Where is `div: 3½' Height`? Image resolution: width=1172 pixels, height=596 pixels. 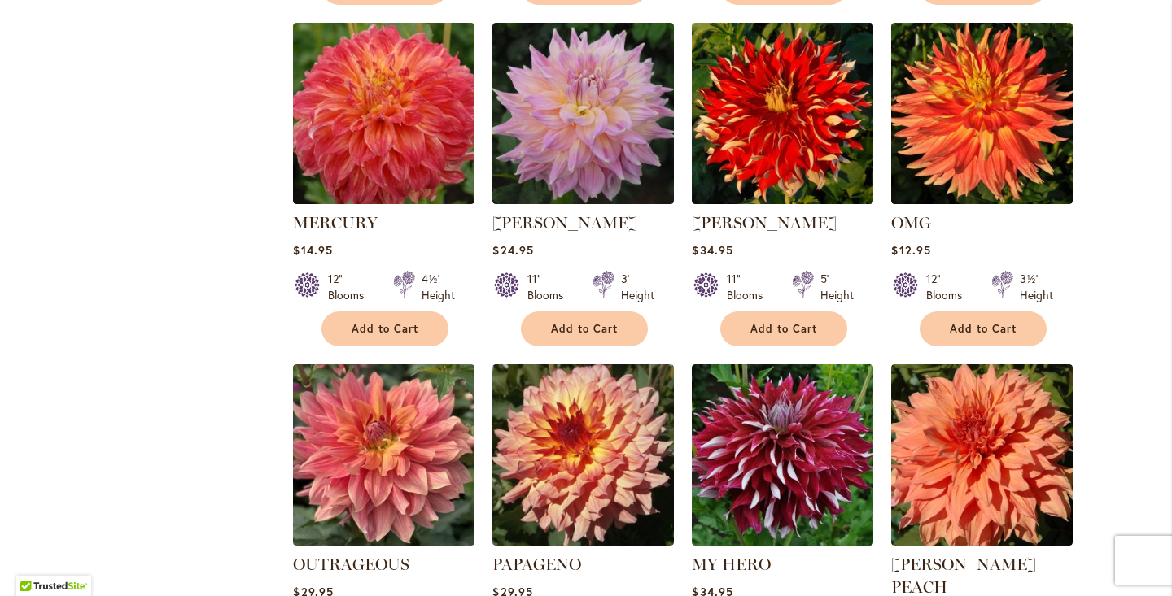 div: 3½' Height is located at coordinates (1036, 287).